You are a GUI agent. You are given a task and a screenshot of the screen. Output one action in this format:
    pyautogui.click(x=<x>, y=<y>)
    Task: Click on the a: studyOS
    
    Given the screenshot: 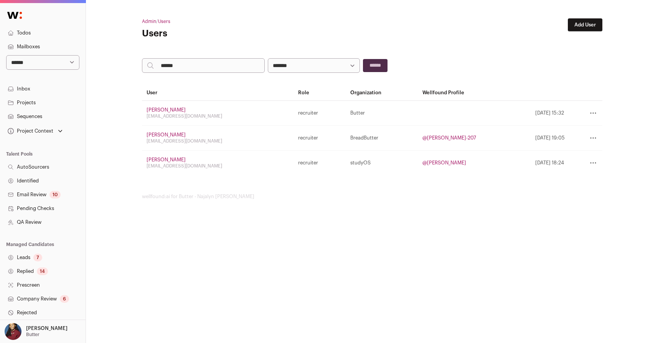 What is the action you would take?
    pyautogui.click(x=360, y=163)
    